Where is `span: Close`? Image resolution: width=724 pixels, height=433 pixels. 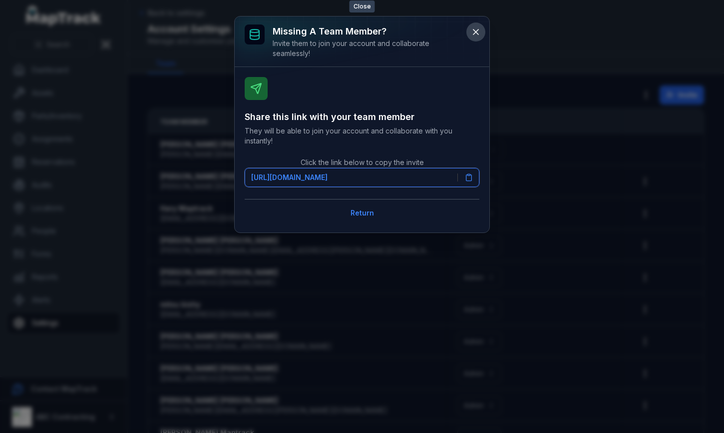
span: Close is located at coordinates (362, 6).